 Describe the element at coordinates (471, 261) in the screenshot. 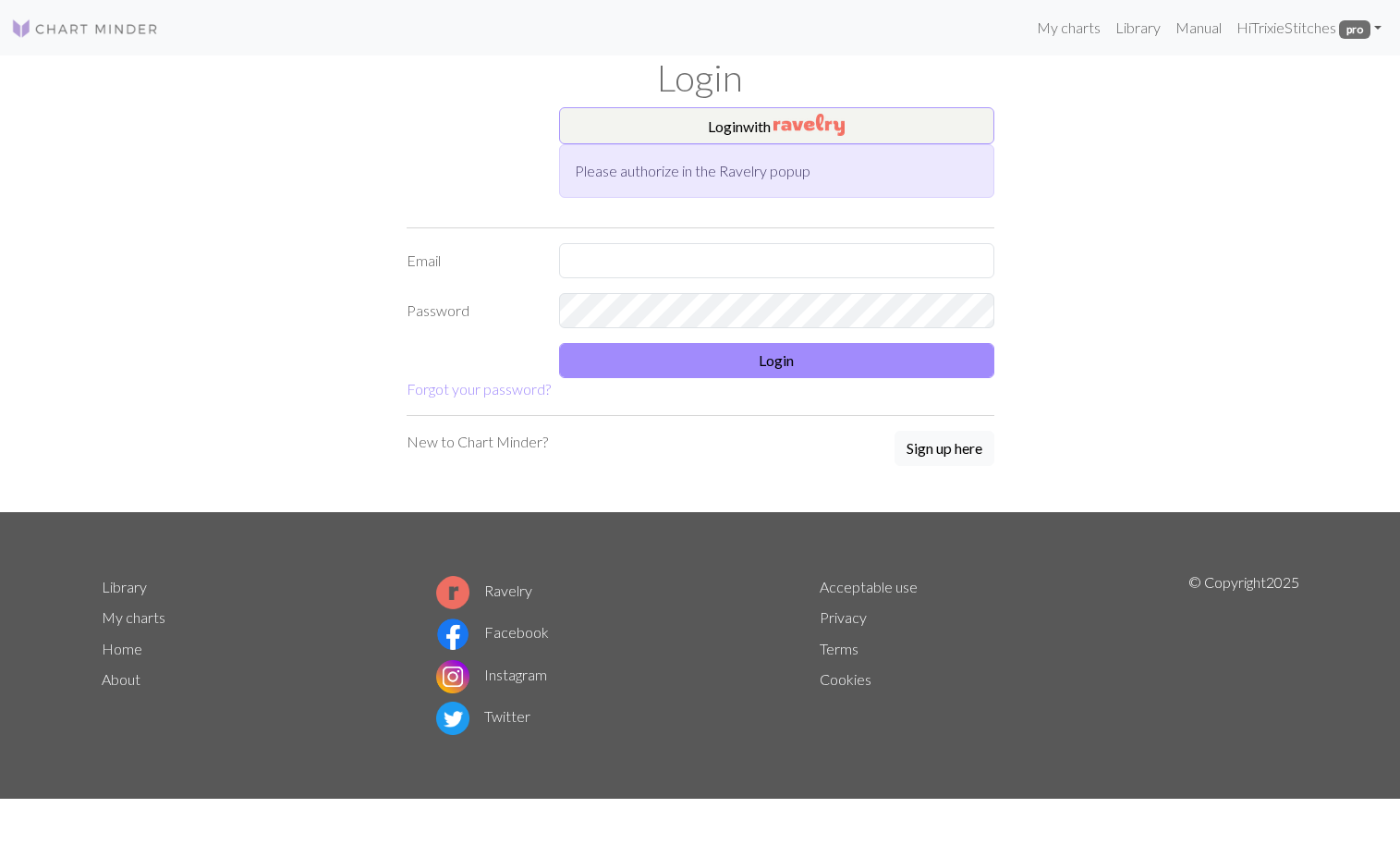

I see `label: Email` at that location.